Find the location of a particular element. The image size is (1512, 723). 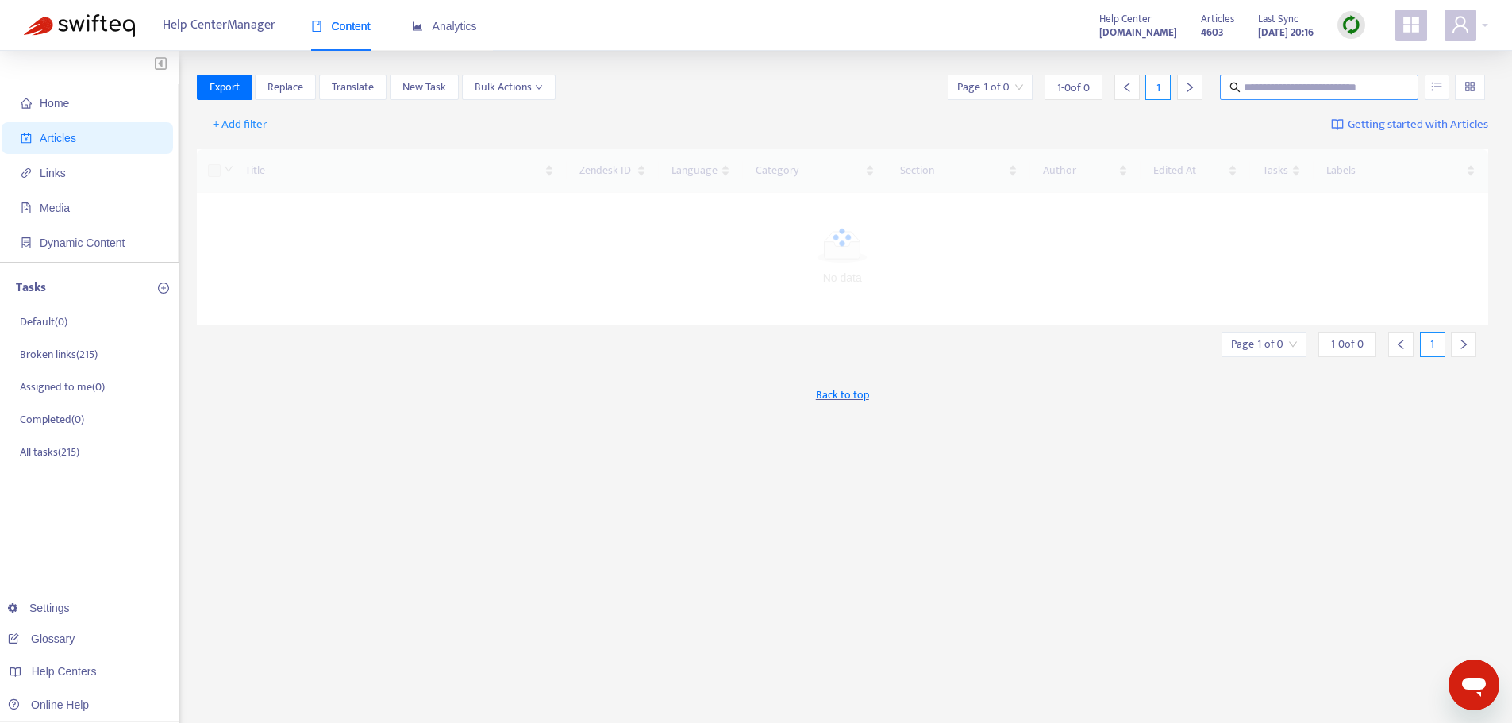

p: Broken links ( 215 ) is located at coordinates (59, 354).